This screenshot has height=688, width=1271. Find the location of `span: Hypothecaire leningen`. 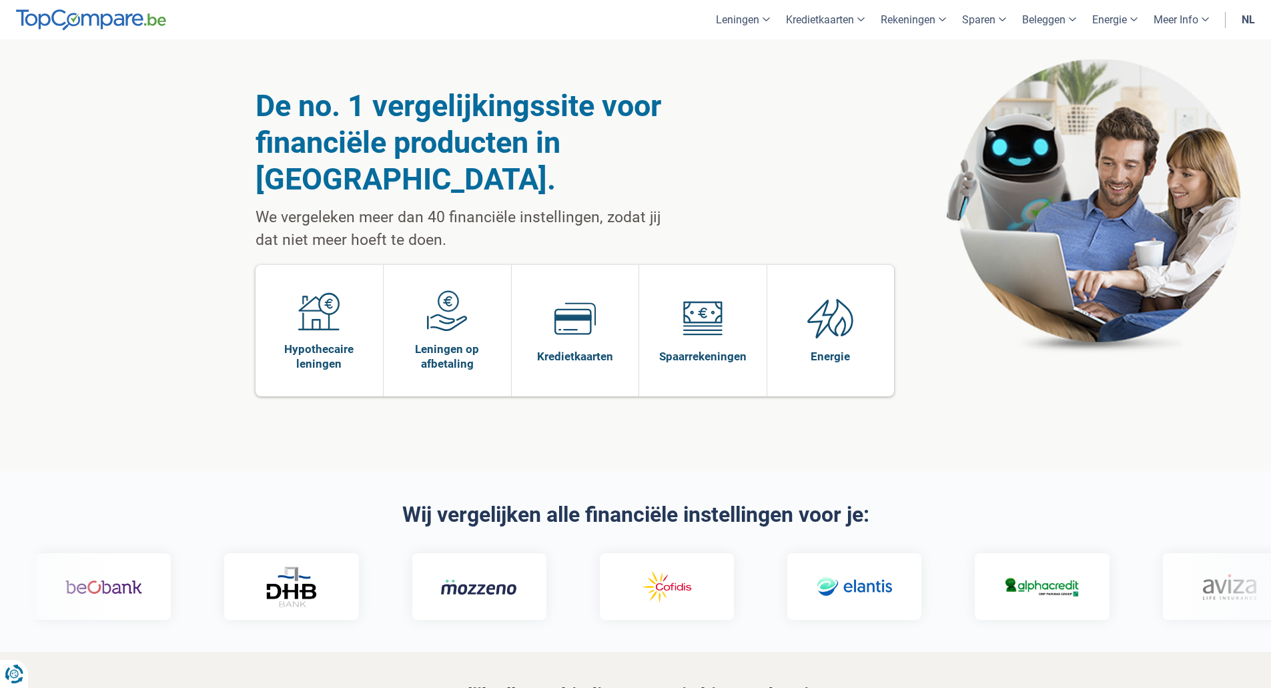

span: Hypothecaire leningen is located at coordinates (319, 356).